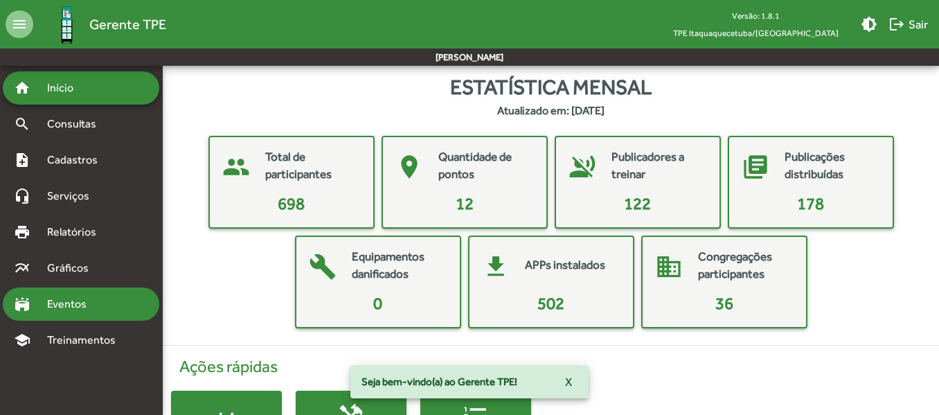 The image size is (939, 415). What do you see at coordinates (85, 340) in the screenshot?
I see `span: Treinamentos` at bounding box center [85, 340].